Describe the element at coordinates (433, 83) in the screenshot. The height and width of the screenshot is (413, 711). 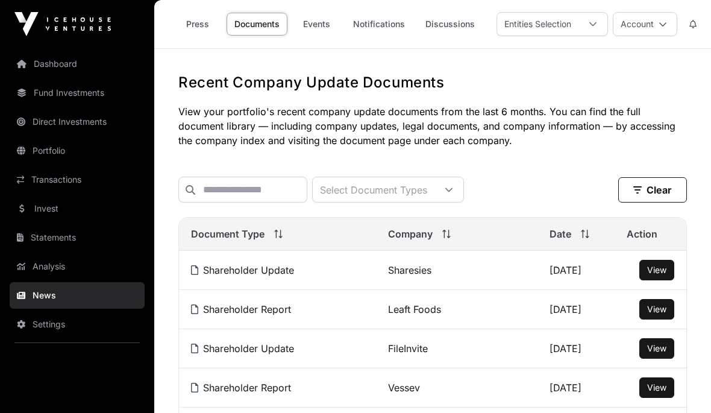
I see `h1: Recent Company Update Documents` at that location.